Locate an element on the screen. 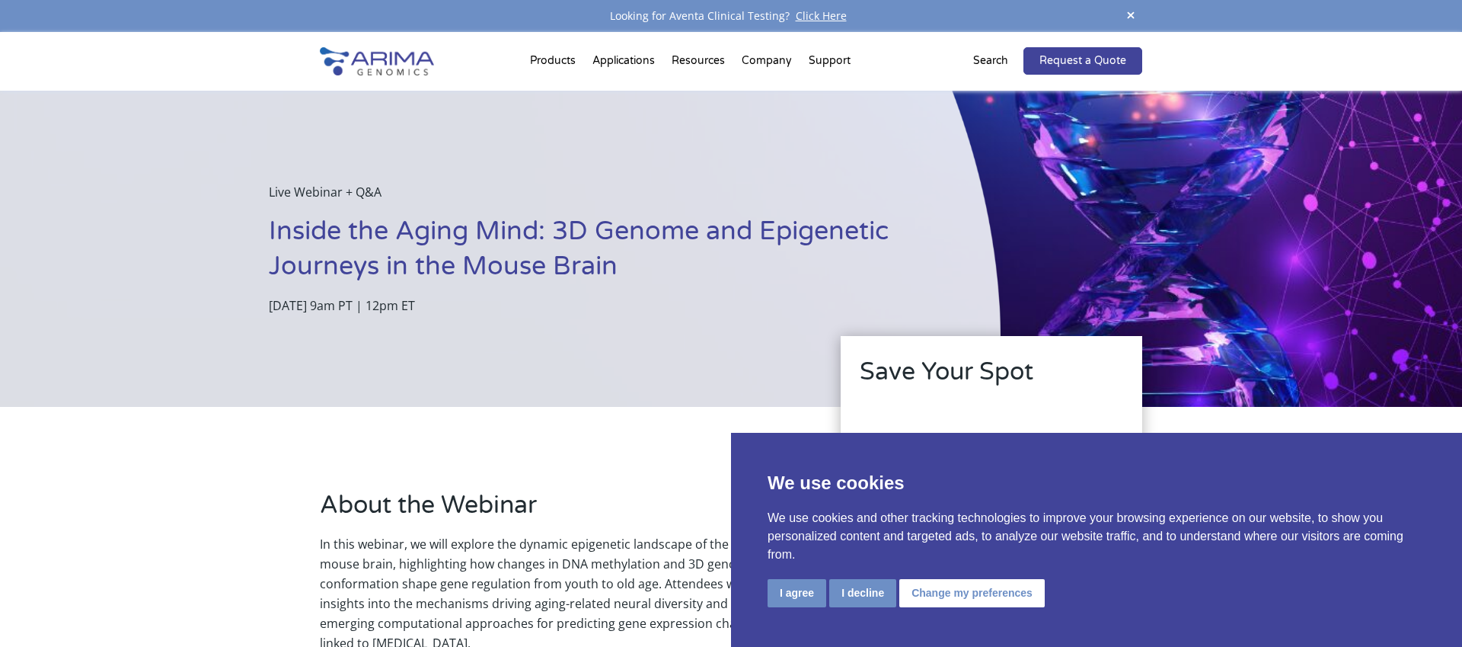  button: I decline is located at coordinates (863, 593).